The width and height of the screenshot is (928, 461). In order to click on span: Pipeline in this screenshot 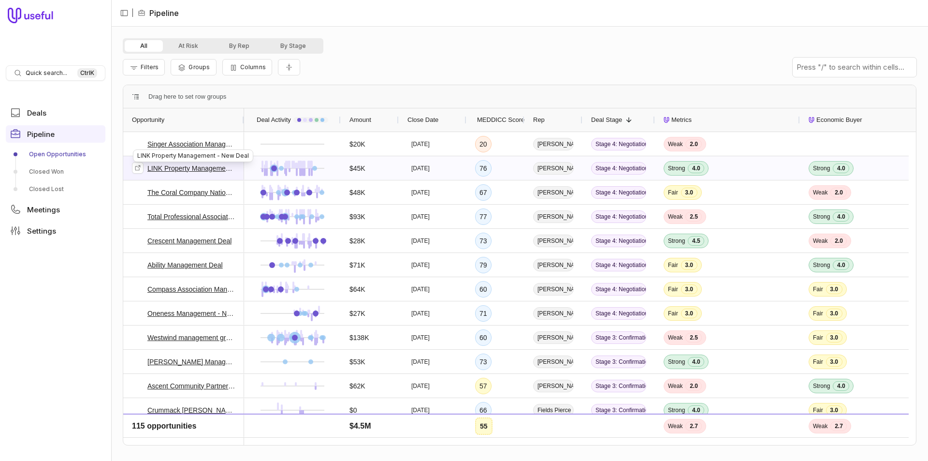, I will do `click(41, 134)`.